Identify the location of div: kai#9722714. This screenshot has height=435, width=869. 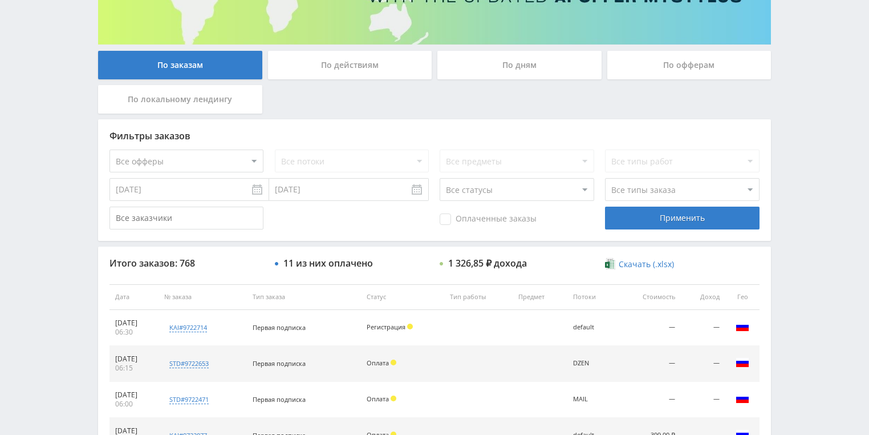
(188, 327).